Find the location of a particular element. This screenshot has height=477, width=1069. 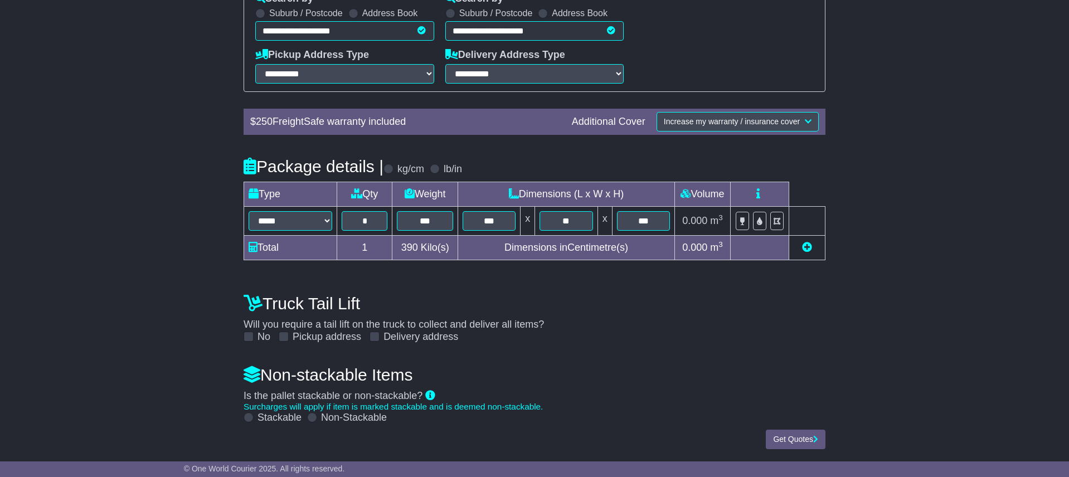

button: Get Quotes is located at coordinates (795, 439).